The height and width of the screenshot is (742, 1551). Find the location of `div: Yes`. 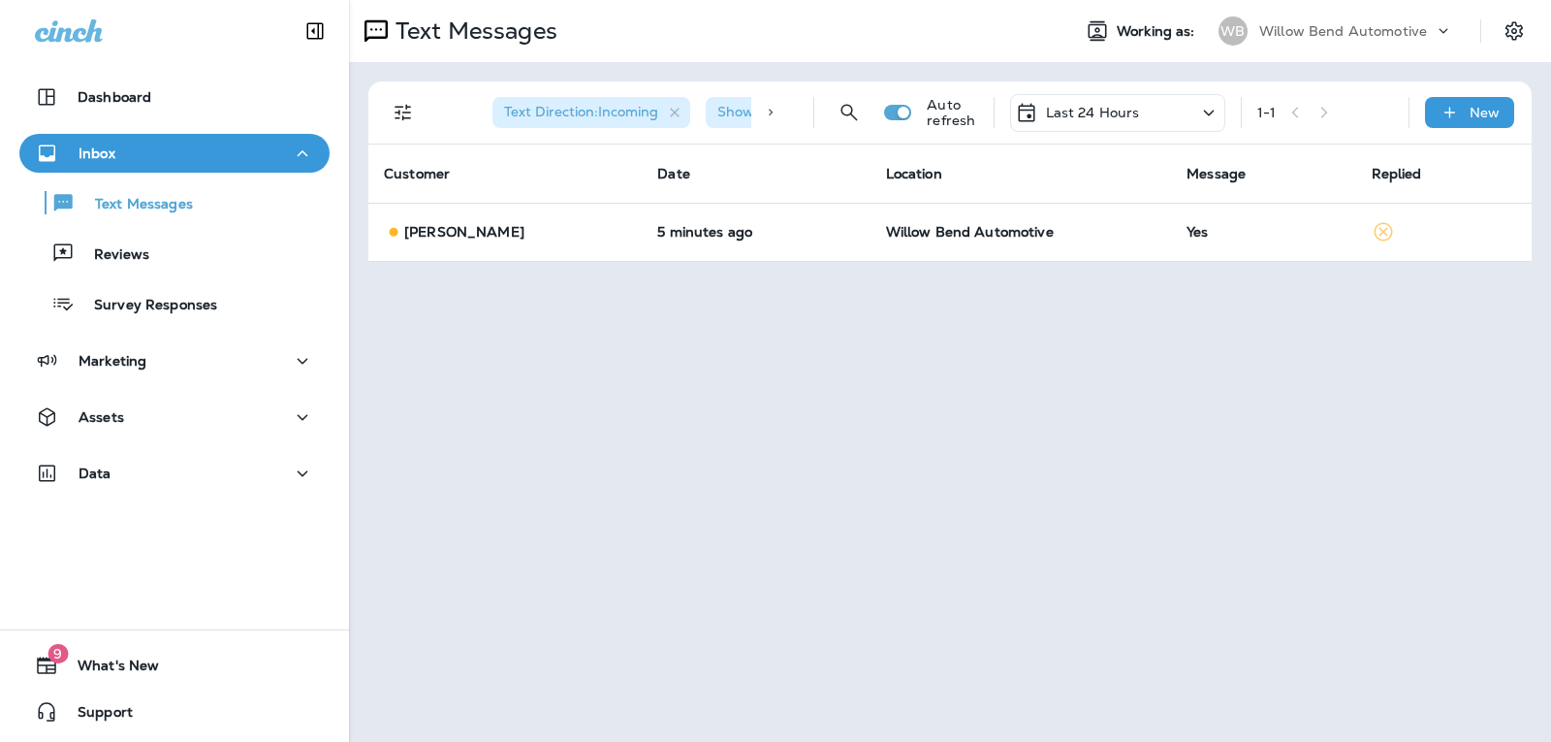

div: Yes is located at coordinates (1263, 232).